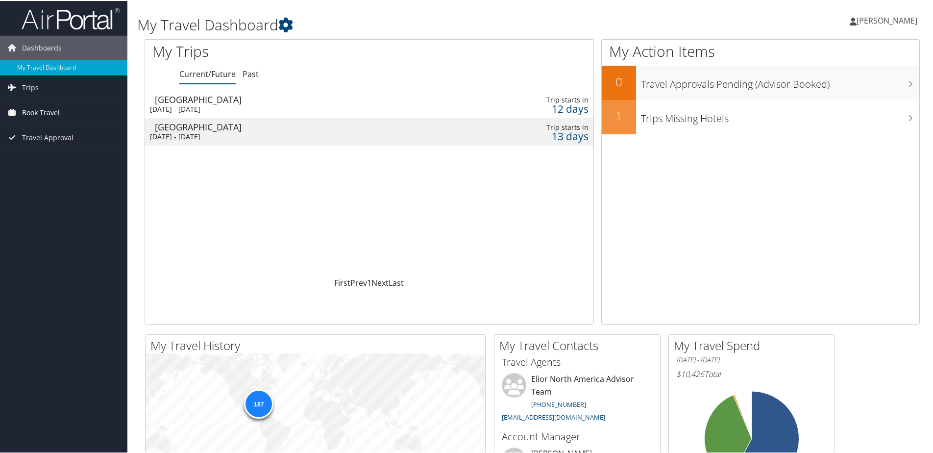 This screenshot has width=933, height=453. Describe the element at coordinates (396, 282) in the screenshot. I see `a: Last` at that location.